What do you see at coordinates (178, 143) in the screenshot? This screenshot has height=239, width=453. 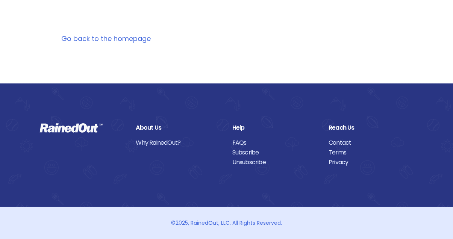 I see `a: Why RainedOut?` at bounding box center [178, 143].